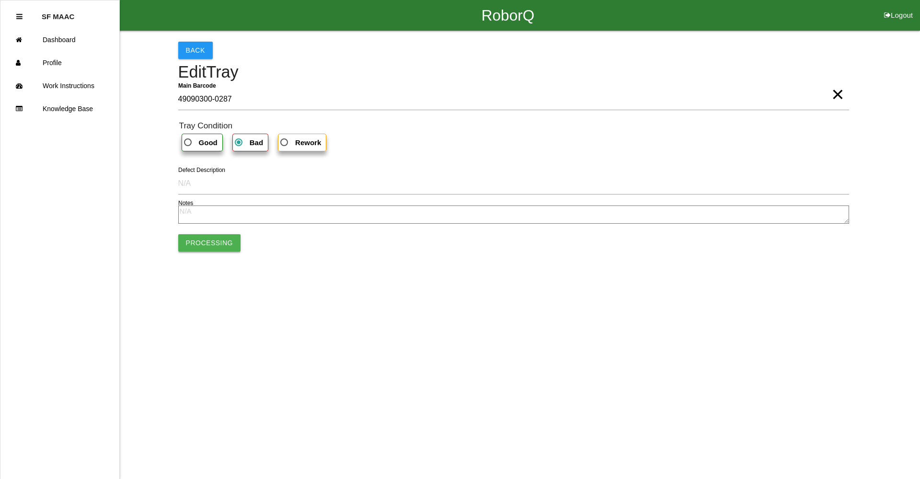 The height and width of the screenshot is (479, 920). I want to click on h4: Edit Tray, so click(514, 72).